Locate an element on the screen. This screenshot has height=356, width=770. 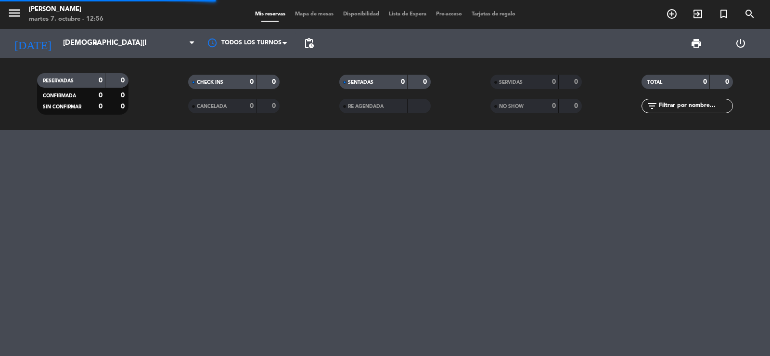
span: Pre-acceso is located at coordinates (449, 14).